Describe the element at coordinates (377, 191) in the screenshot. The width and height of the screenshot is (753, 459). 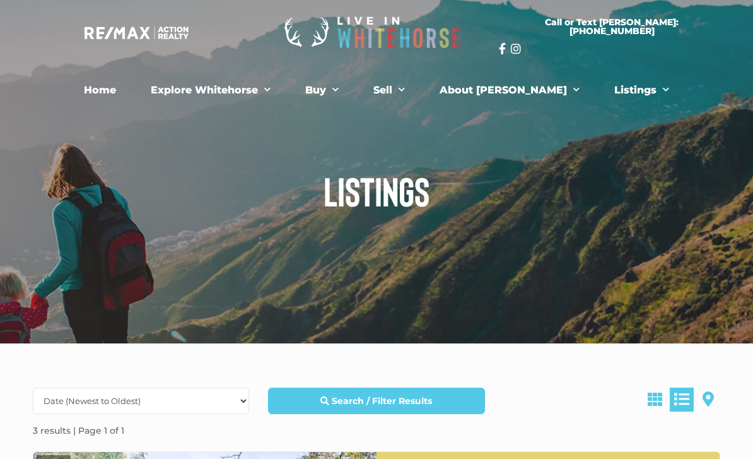
I see `h1: Listings` at that location.